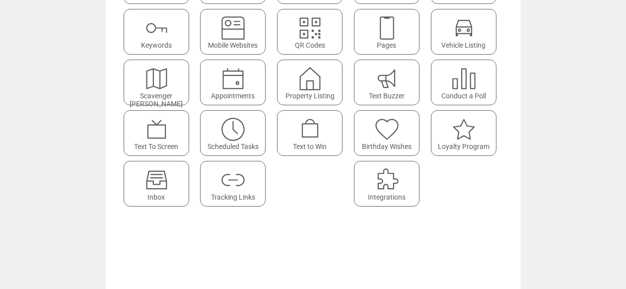  Describe the element at coordinates (156, 45) in the screenshot. I see `span: Keywords` at that location.